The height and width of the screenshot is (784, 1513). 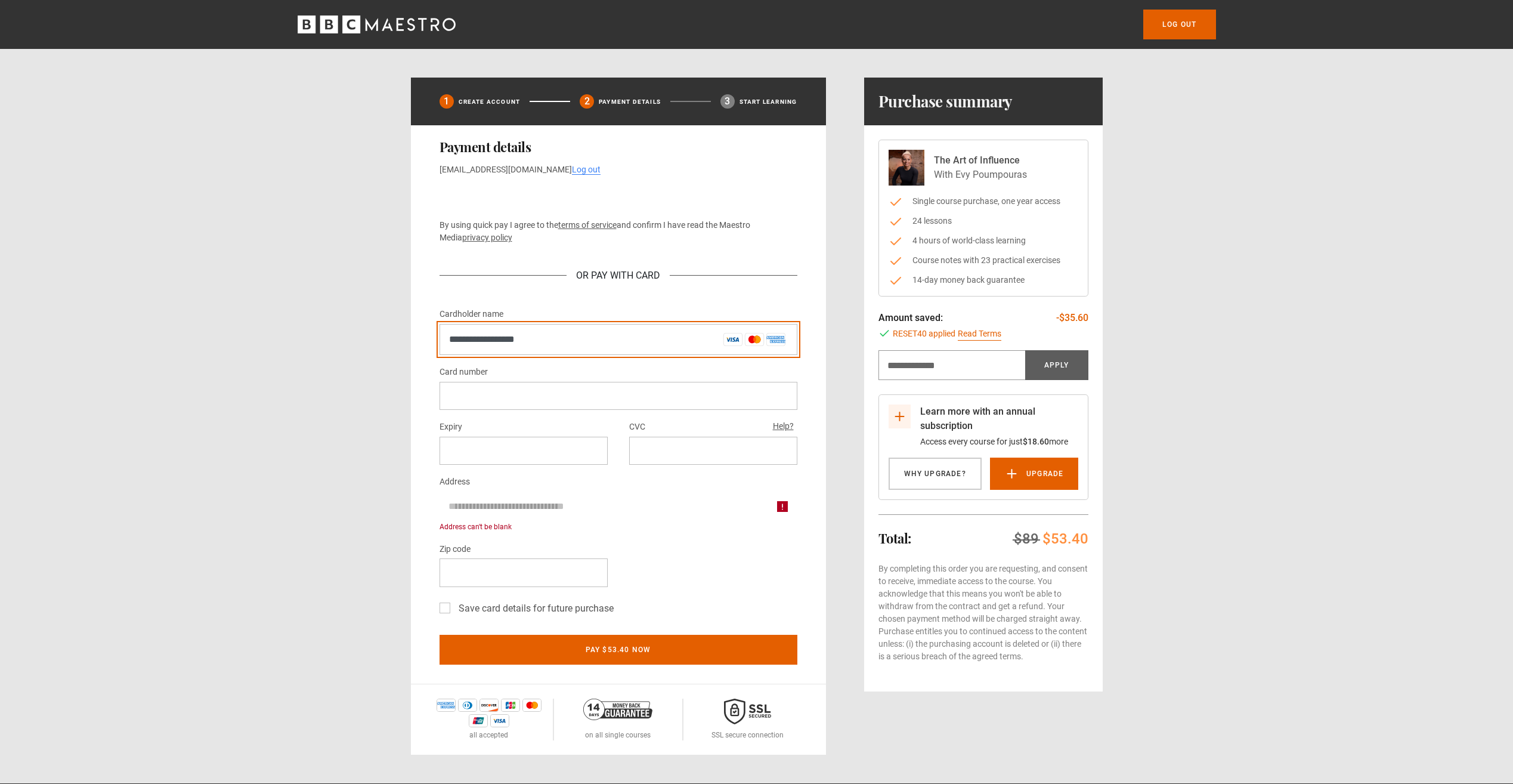 What do you see at coordinates (728, 101) in the screenshot?
I see `div: 3` at bounding box center [728, 101].